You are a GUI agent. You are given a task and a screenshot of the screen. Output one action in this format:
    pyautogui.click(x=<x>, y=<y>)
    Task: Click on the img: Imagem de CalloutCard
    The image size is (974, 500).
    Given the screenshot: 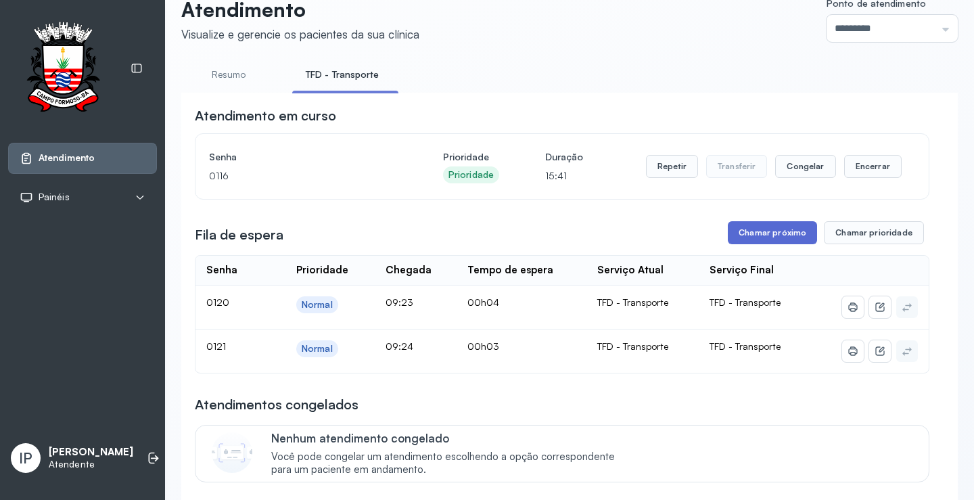 What is the action you would take?
    pyautogui.click(x=232, y=453)
    